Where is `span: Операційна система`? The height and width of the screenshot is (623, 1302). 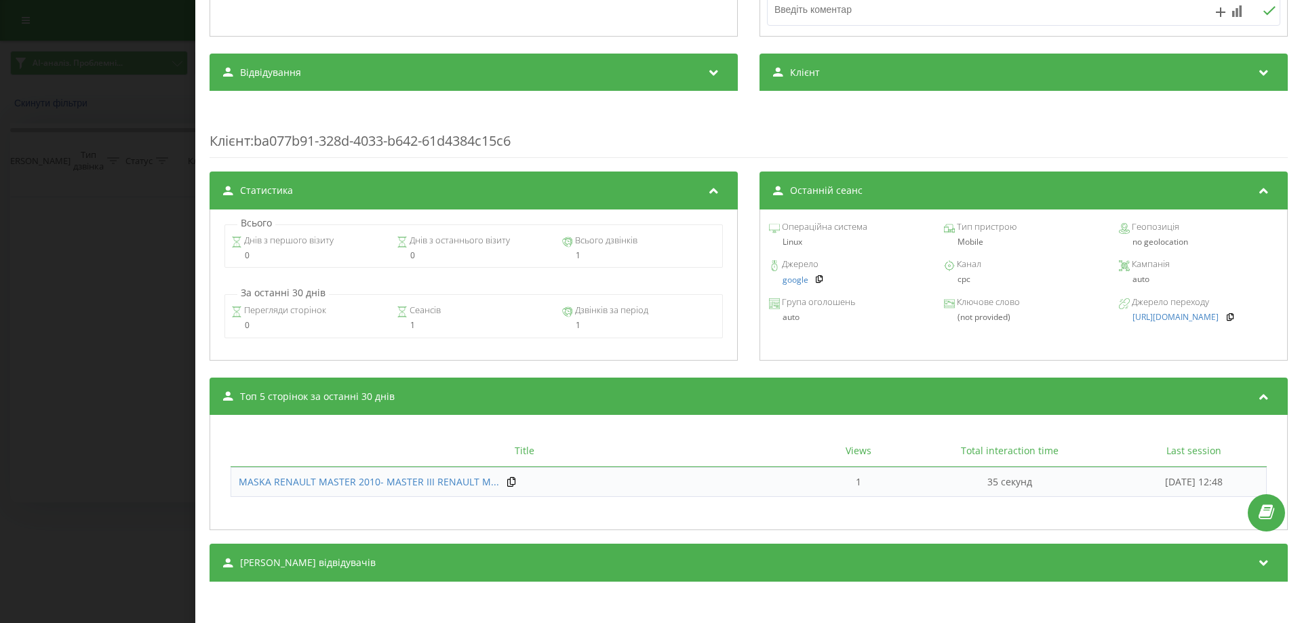
span: Операційна система is located at coordinates (823, 227).